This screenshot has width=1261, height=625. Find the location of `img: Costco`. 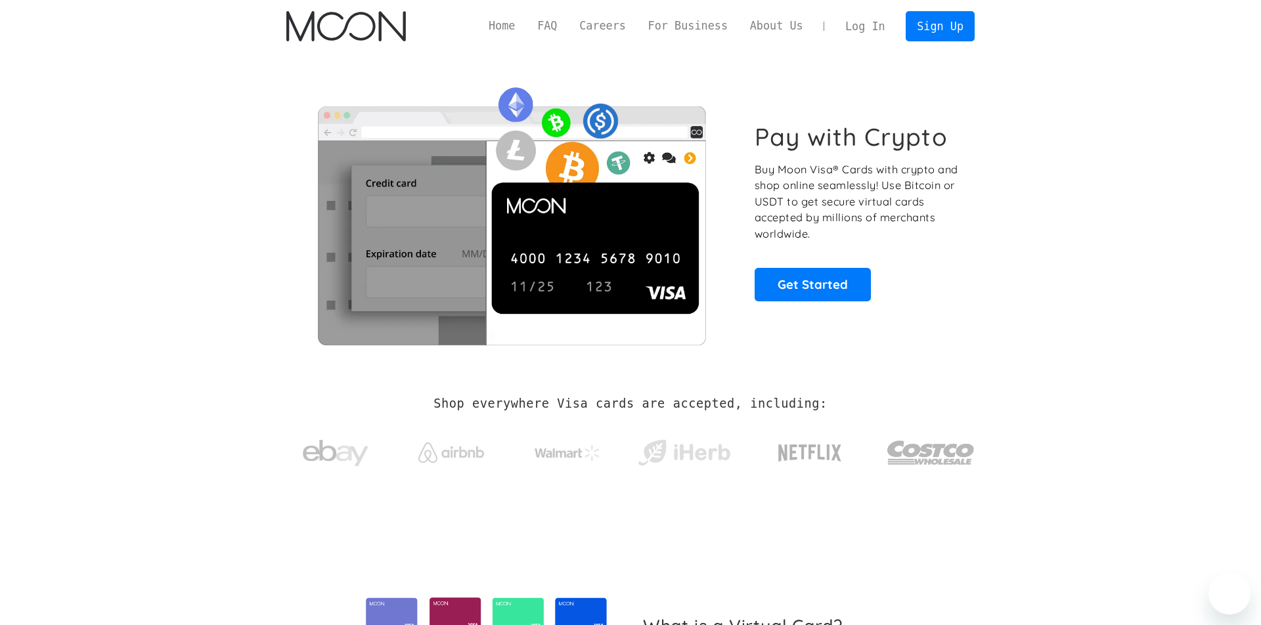

img: Costco is located at coordinates (931, 453).